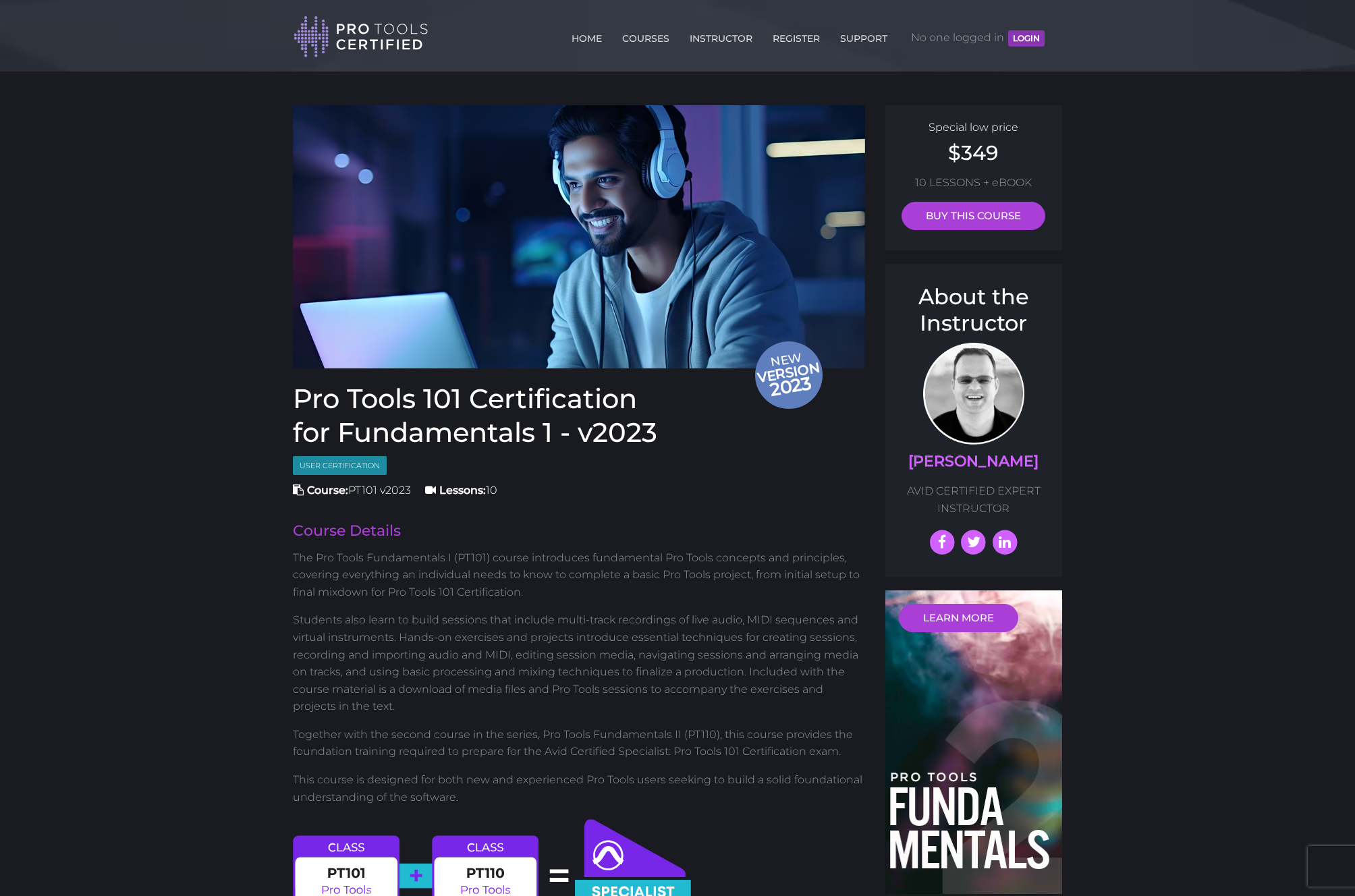  Describe the element at coordinates (461, 490) in the screenshot. I see `span: 10` at that location.